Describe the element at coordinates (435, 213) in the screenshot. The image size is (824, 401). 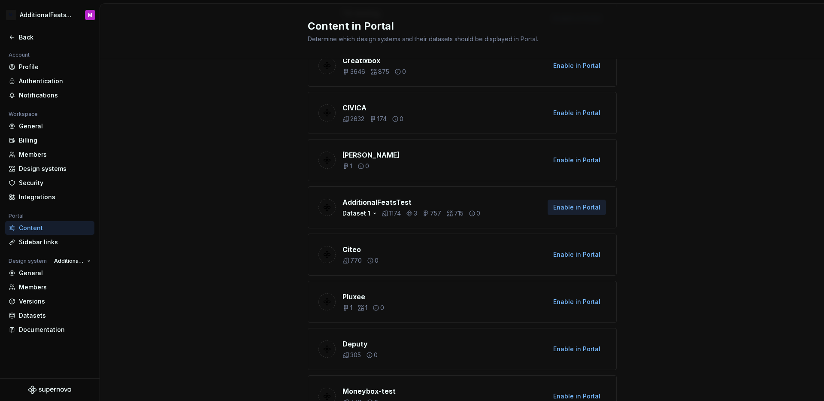
I see `p: 757` at that location.